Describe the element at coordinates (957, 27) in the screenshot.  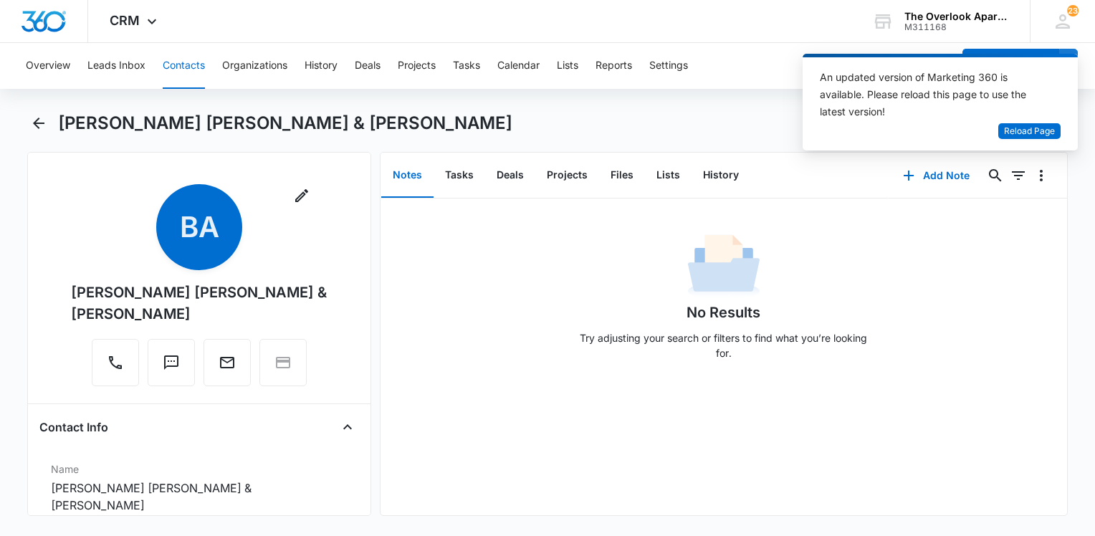
I see `div: account id` at that location.